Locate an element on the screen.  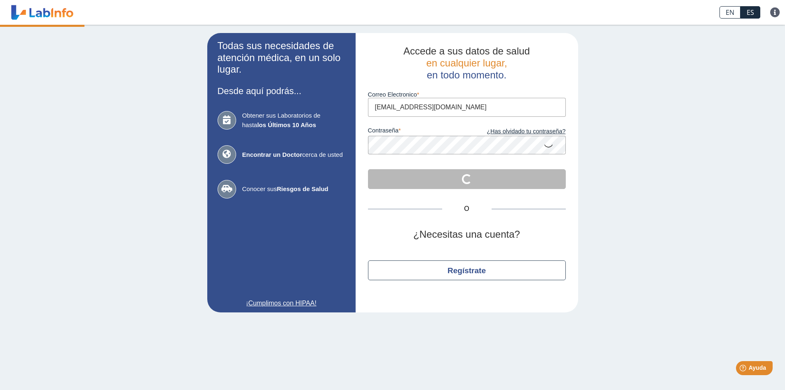
b: Encontrar un Doctor is located at coordinates (273, 154).